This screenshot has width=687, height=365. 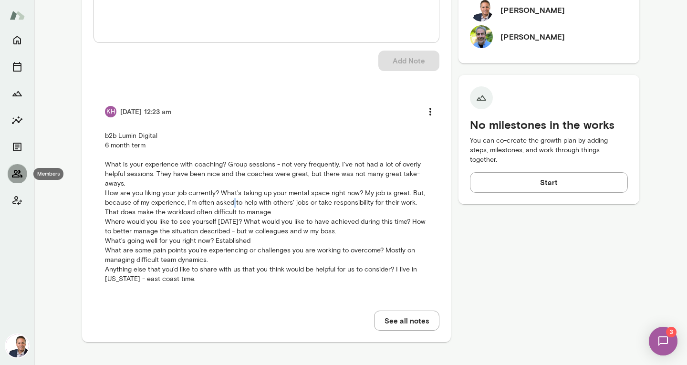 I want to click on button: Members, so click(x=17, y=174).